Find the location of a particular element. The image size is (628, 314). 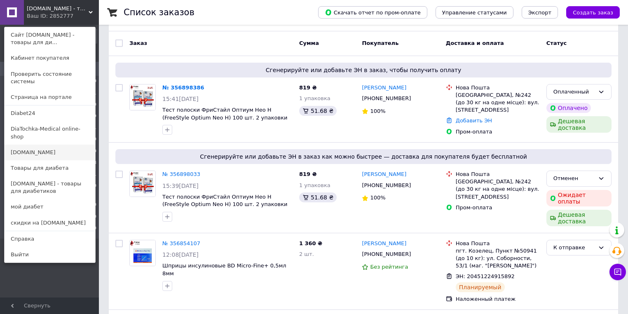

div: Оплачено is located at coordinates (569, 108).